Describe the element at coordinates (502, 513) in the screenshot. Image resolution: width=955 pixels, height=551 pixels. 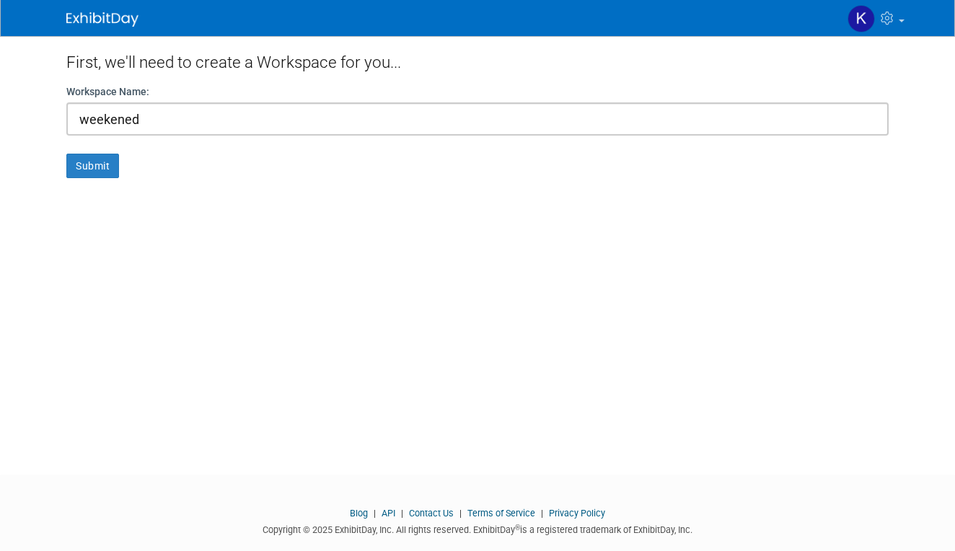
I see `a: Terms of Service` at that location.